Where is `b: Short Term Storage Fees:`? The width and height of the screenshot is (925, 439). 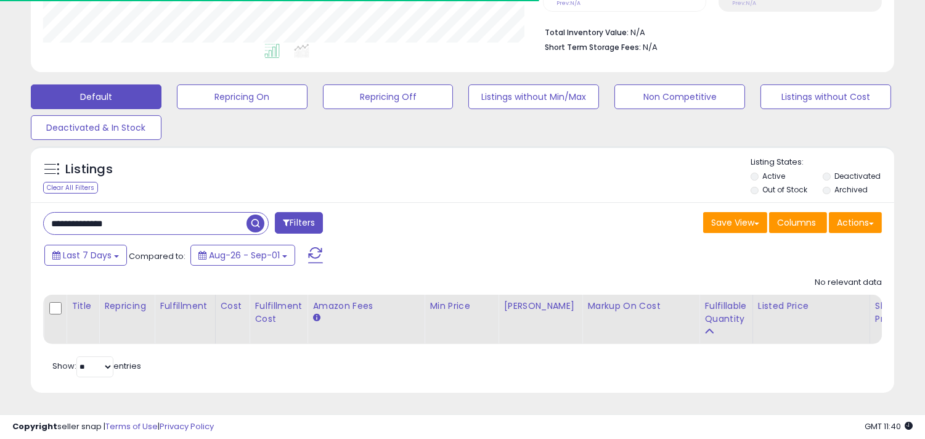 b: Short Term Storage Fees: is located at coordinates (593, 47).